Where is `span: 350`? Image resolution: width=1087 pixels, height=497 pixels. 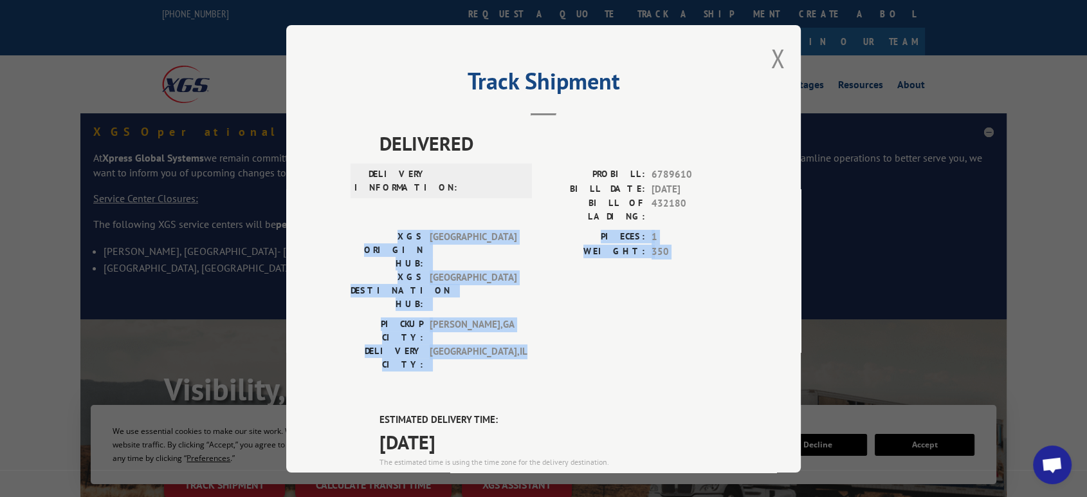
span: 350 is located at coordinates (694, 251).